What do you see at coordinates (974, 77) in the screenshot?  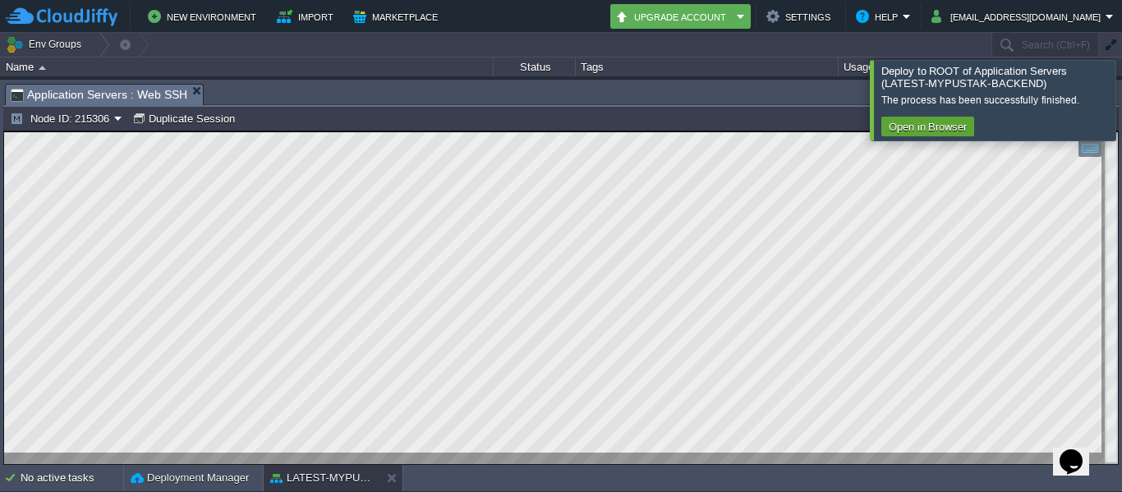 I see `span: Deploy to ROOT of Application Servers (LATEST-MYPUSTAK-BACKEND)` at bounding box center [974, 77].